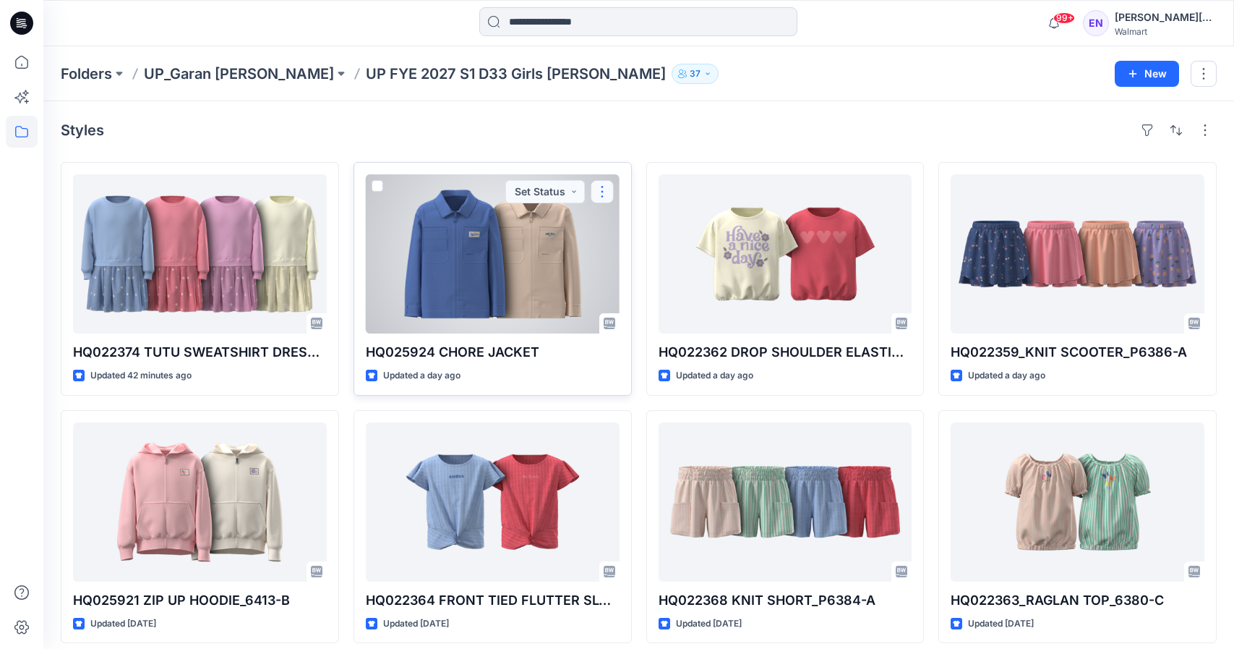 The image size is (1234, 649). What do you see at coordinates (1147, 74) in the screenshot?
I see `button: New` at bounding box center [1147, 74].